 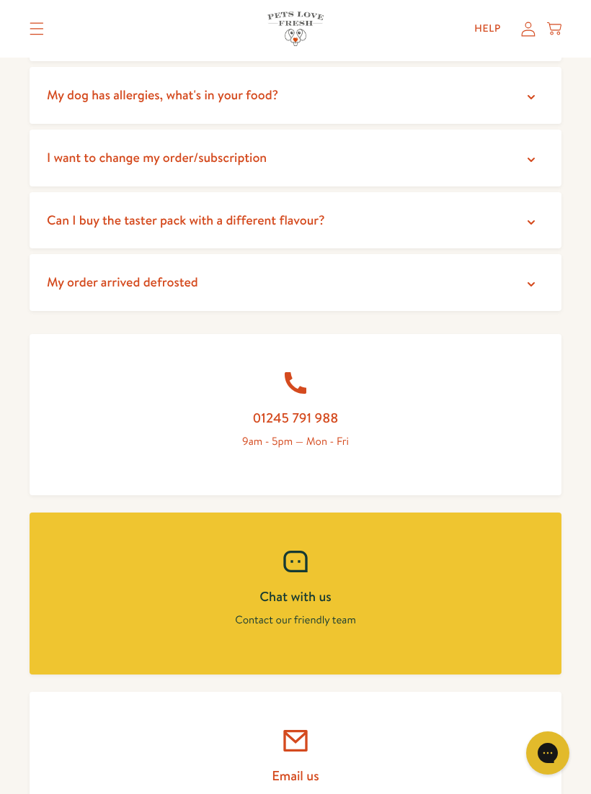 What do you see at coordinates (295, 620) in the screenshot?
I see `p: Contact our friendly team` at bounding box center [295, 620].